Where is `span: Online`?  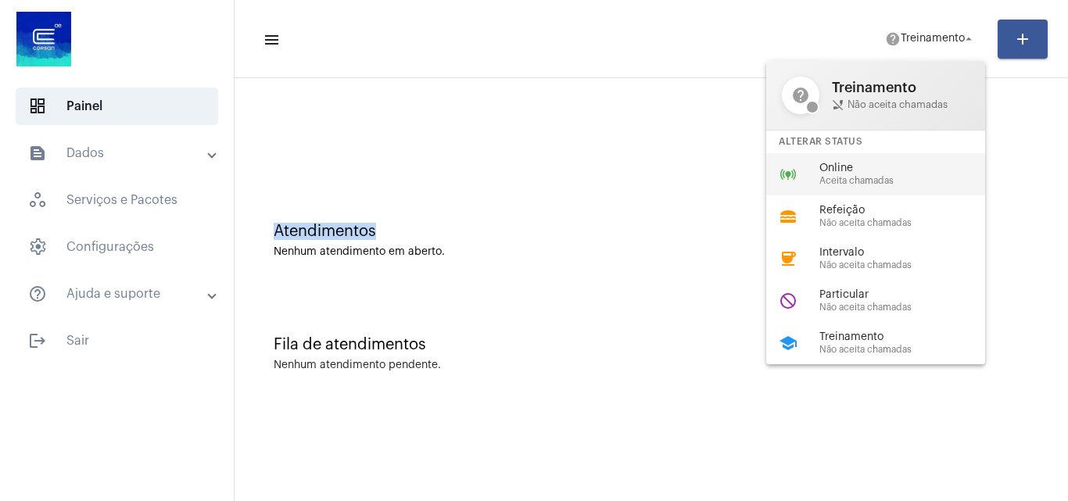
span: Online is located at coordinates (908, 168).